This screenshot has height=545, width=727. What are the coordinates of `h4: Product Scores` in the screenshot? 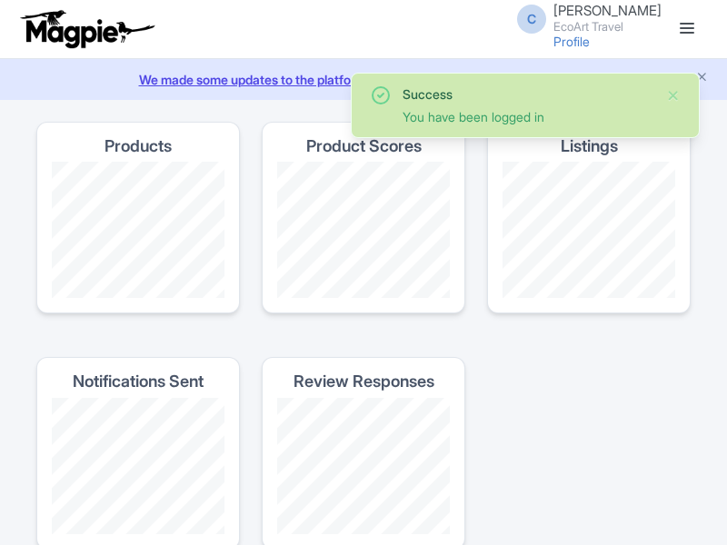 It's located at (364, 146).